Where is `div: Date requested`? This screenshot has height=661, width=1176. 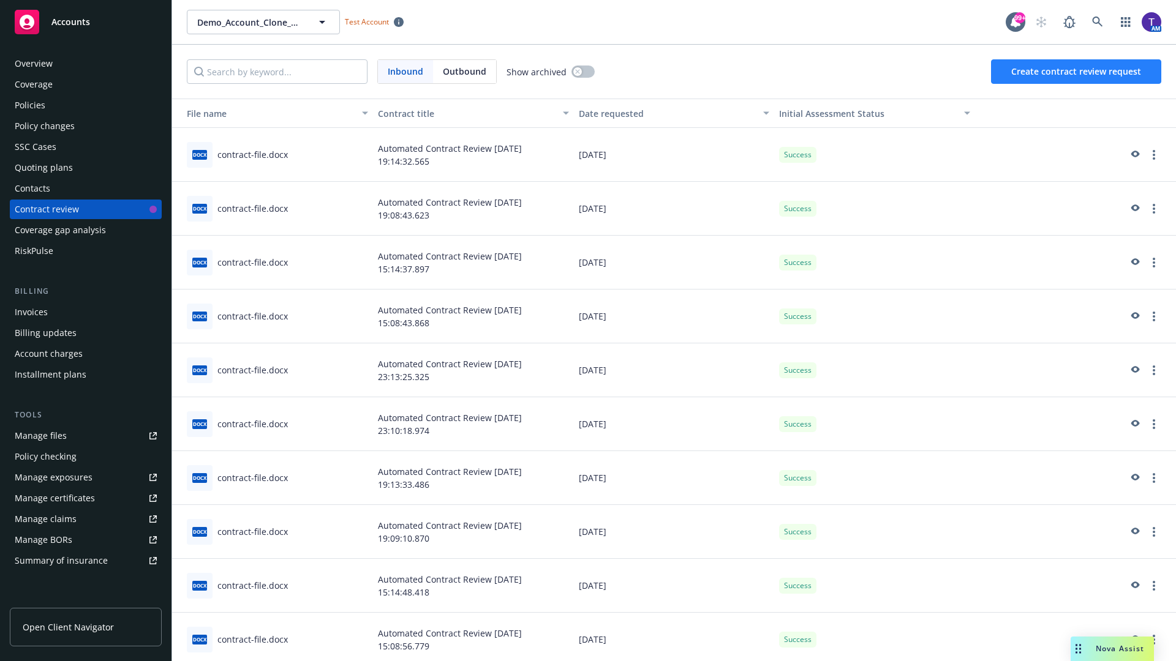 div: Date requested is located at coordinates (668, 113).